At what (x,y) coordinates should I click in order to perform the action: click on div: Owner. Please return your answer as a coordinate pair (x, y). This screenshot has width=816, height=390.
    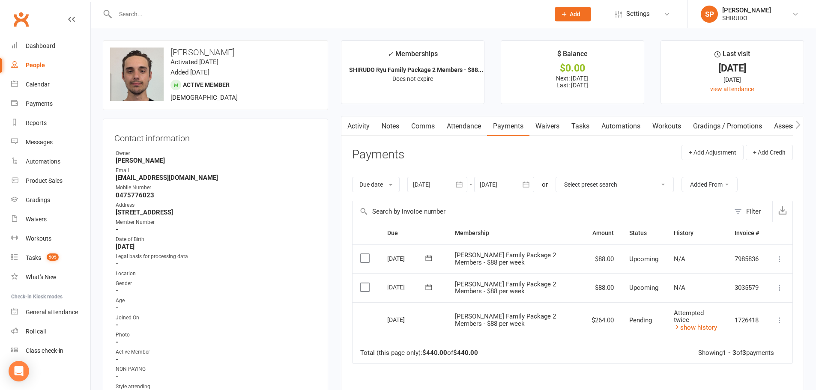
    Looking at the image, I should click on (216, 153).